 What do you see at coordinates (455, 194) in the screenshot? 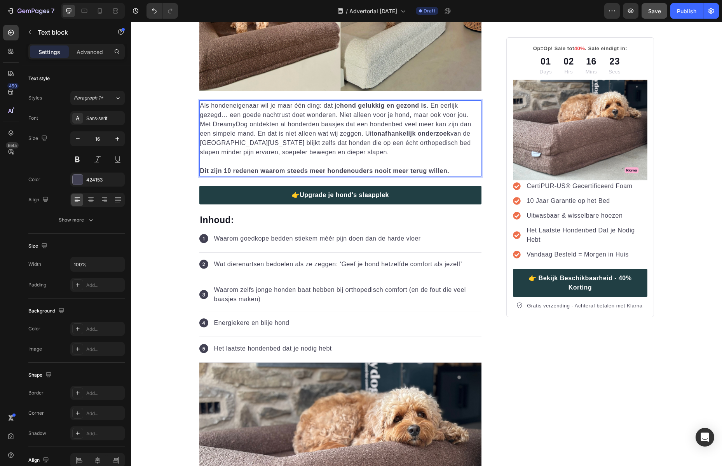
I see `p: Uitwasbaar & wisselbare hoezen` at bounding box center [455, 194].